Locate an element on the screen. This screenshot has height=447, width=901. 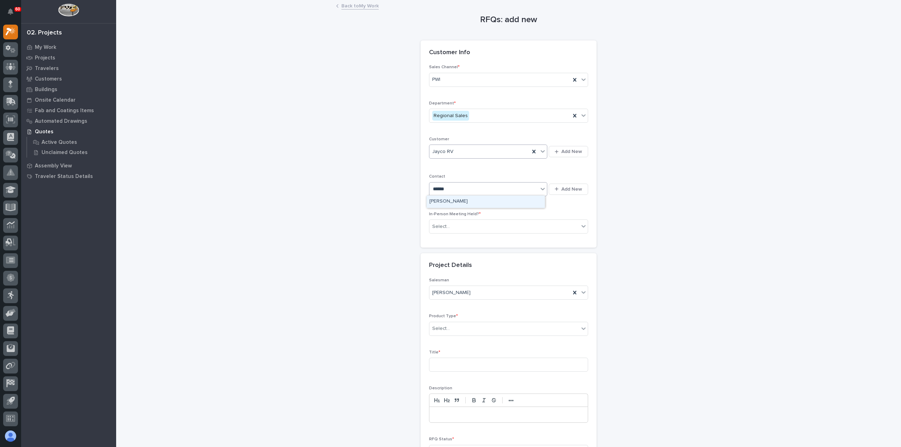
h2: Customer Info is located at coordinates (449, 53).